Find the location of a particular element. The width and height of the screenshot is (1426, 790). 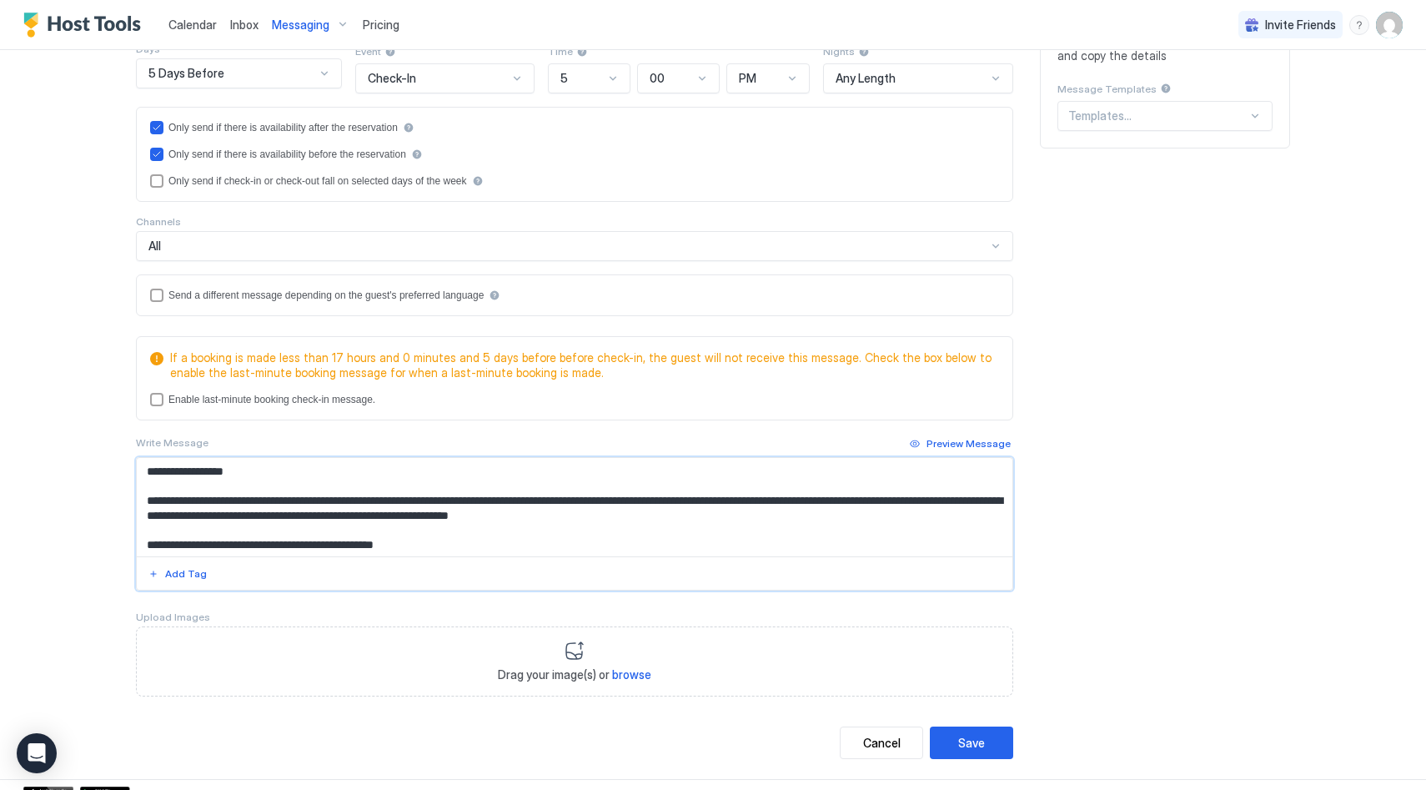

div: Only send if there is availability after the reservation is located at coordinates (283, 128).